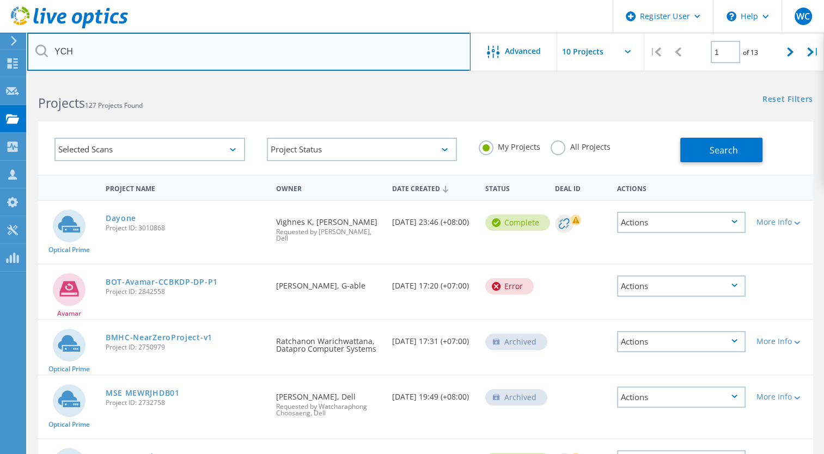 Image resolution: width=824 pixels, height=454 pixels. What do you see at coordinates (803, 16) in the screenshot?
I see `span: WC` at bounding box center [803, 16].